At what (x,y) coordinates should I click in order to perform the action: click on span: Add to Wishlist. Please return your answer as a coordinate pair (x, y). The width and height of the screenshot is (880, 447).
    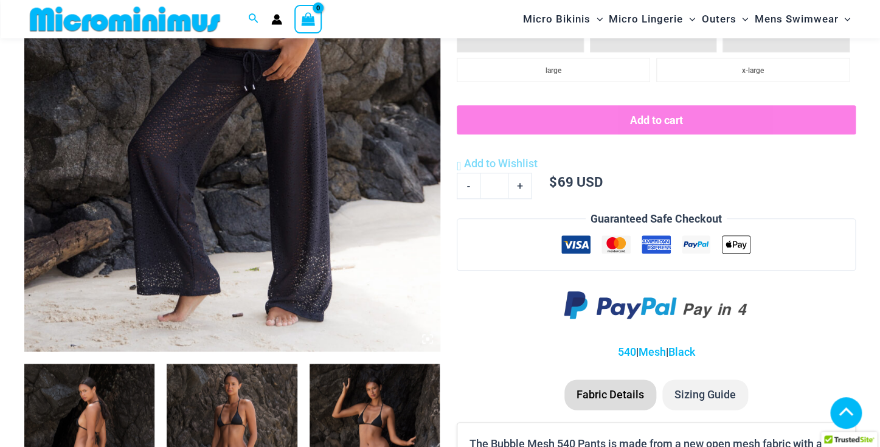
    Looking at the image, I should click on (501, 163).